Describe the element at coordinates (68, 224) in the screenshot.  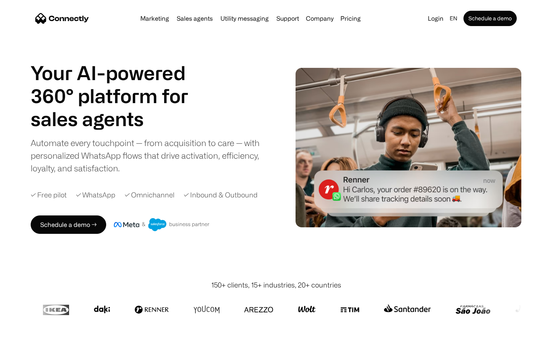
I see `a: Schedule a demo →` at that location.